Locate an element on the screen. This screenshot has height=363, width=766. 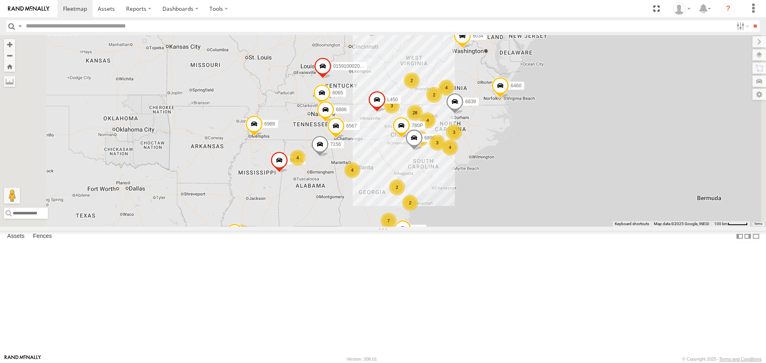
span: 6065 is located at coordinates (337, 93).